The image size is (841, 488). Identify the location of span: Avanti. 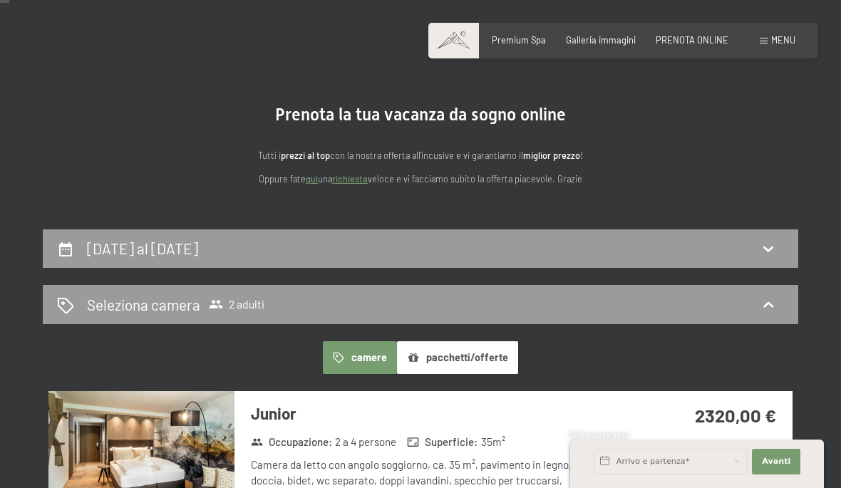
(776, 462).